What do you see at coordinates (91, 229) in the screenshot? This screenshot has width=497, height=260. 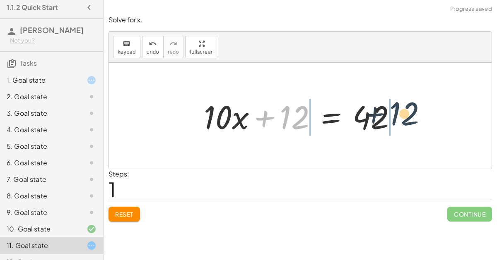 I see `i: Task finished and correct.` at bounding box center [91, 229].